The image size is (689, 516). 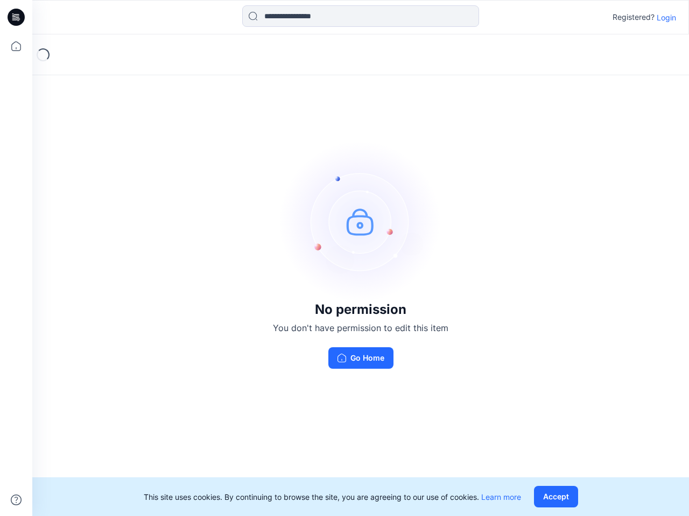 I want to click on p: You don't have permission to edit this item, so click(x=360, y=328).